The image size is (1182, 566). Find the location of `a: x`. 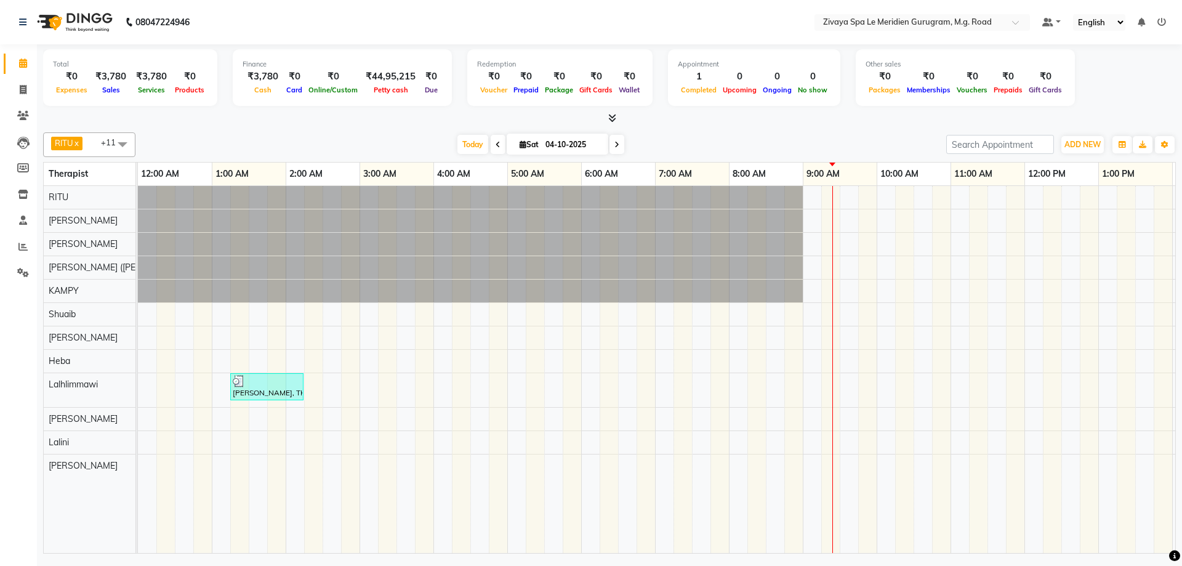

a: x is located at coordinates (76, 143).